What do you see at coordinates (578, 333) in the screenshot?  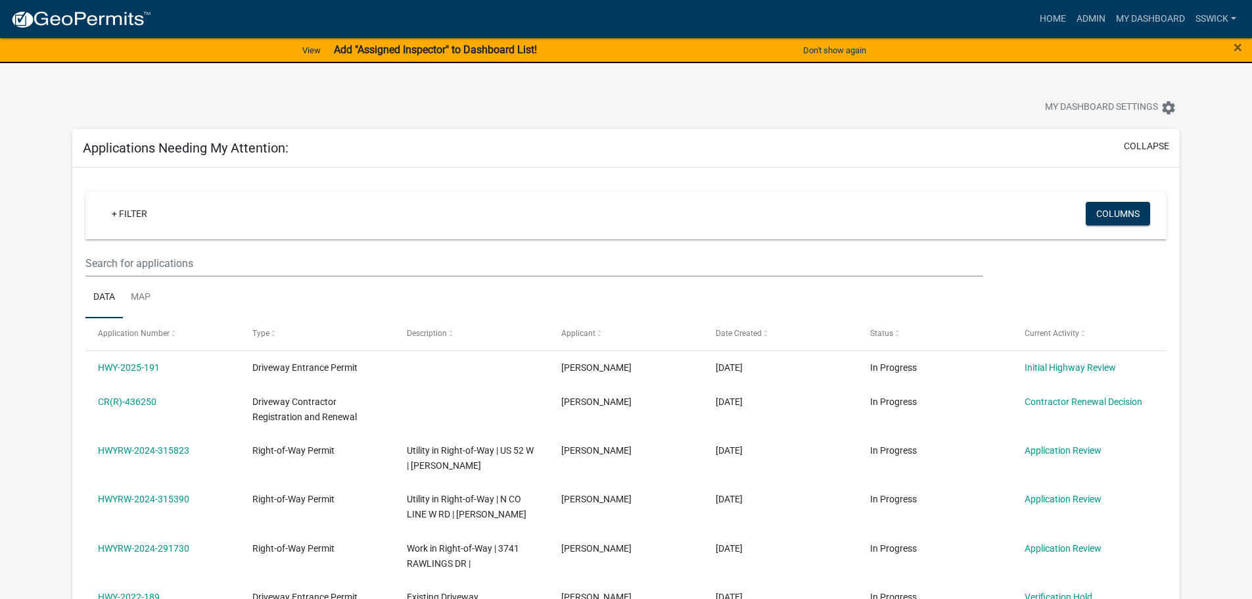 I see `span: Applicant` at bounding box center [578, 333].